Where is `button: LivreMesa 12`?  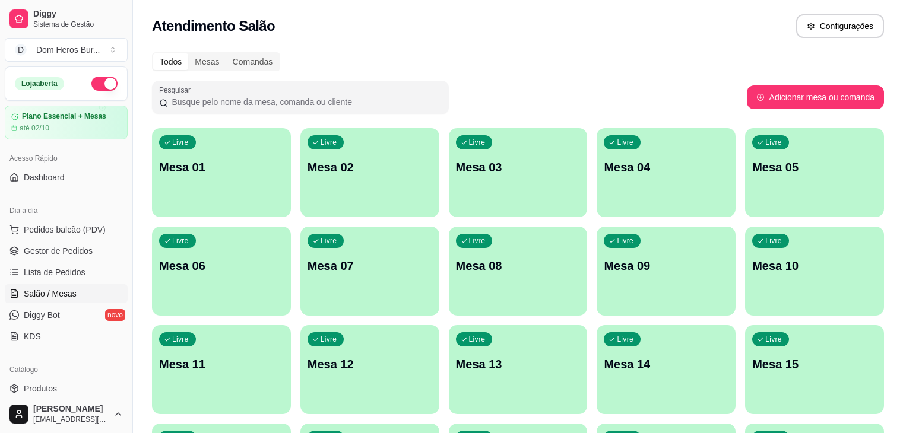
button: LivreMesa 12 is located at coordinates (370, 370).